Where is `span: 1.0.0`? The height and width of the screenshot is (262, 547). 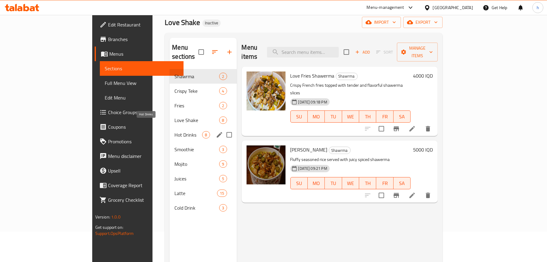 span: 1.0.0 is located at coordinates (116, 217).